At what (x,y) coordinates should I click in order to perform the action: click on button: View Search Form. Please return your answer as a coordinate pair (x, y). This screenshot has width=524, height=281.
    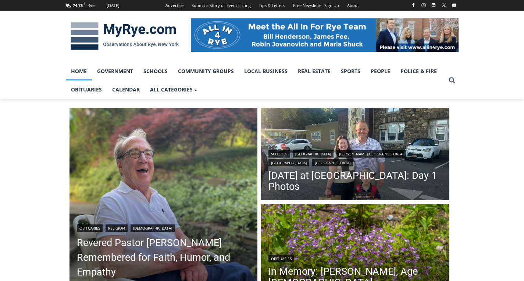
    Looking at the image, I should click on (451, 80).